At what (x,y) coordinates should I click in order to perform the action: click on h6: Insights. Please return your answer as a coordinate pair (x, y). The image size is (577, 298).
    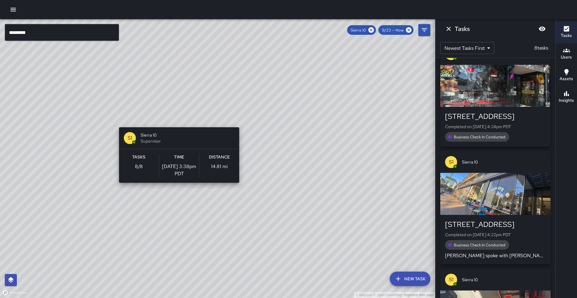
    Looking at the image, I should click on (566, 101).